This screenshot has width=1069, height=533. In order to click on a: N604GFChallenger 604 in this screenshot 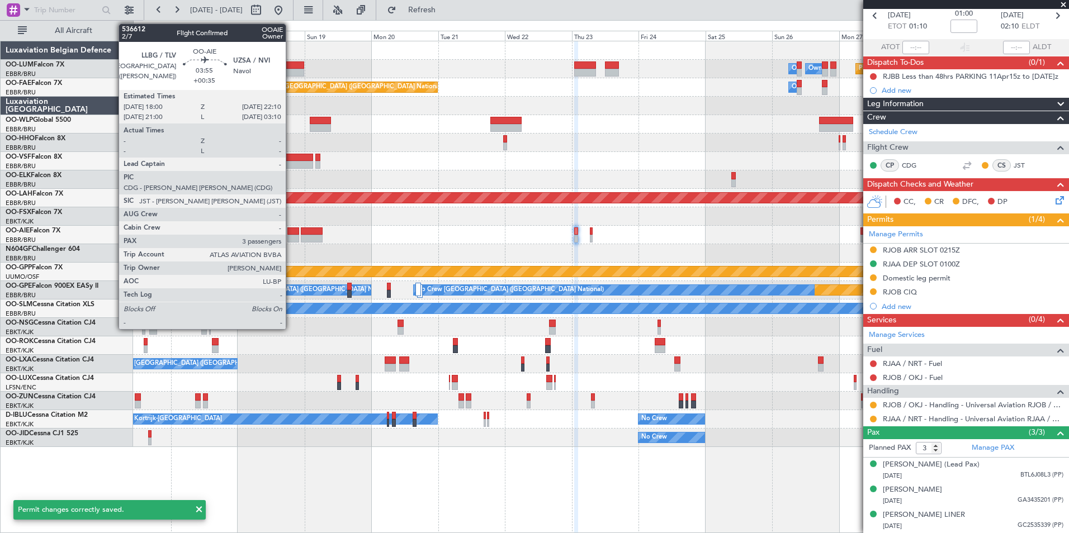, I will do `click(42, 249)`.